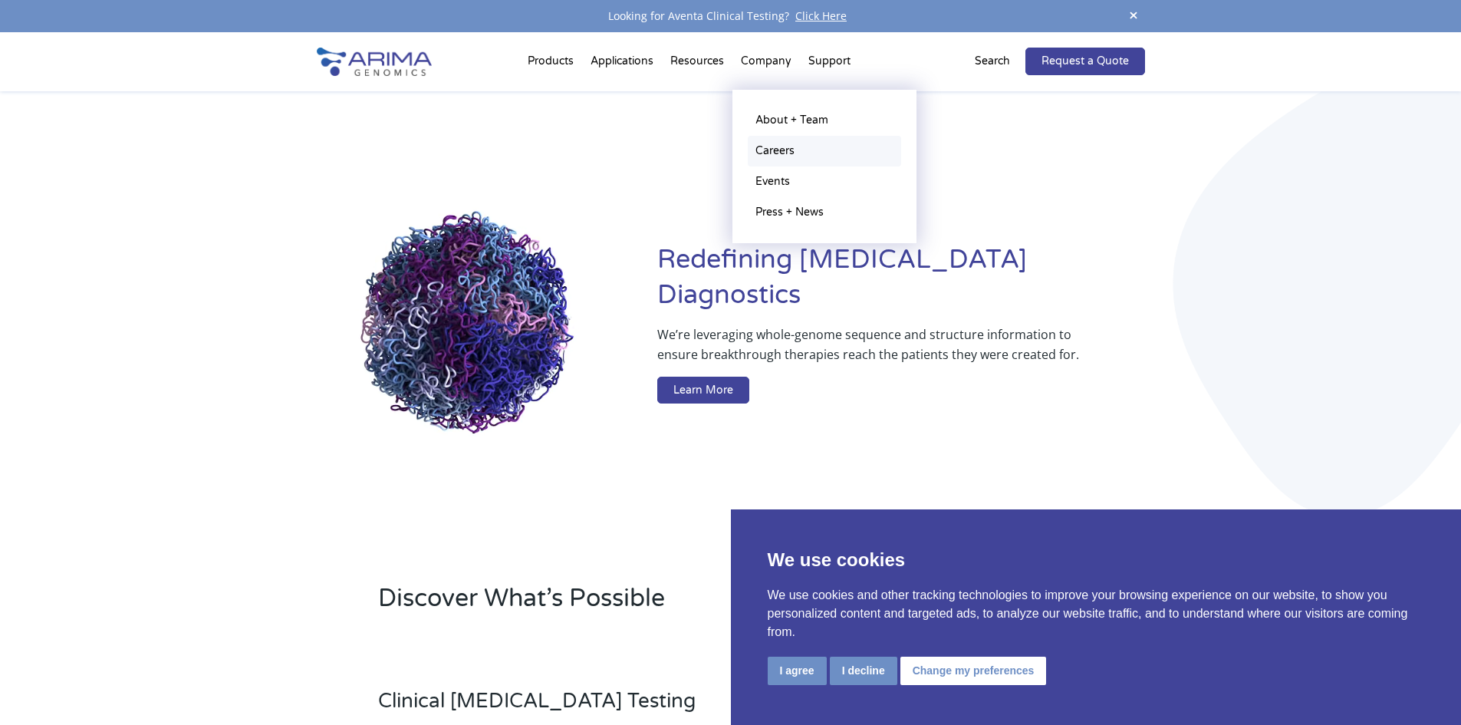  I want to click on a: About + Team, so click(825, 120).